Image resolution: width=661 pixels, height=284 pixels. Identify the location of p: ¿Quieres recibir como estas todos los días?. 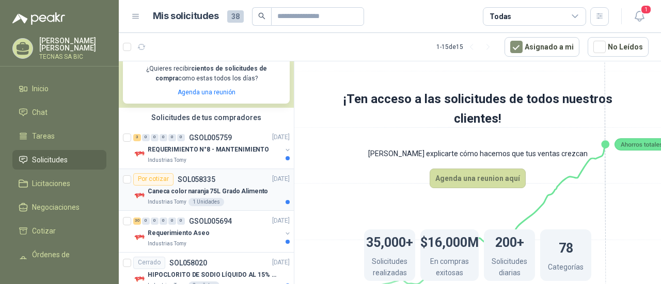
(206, 74).